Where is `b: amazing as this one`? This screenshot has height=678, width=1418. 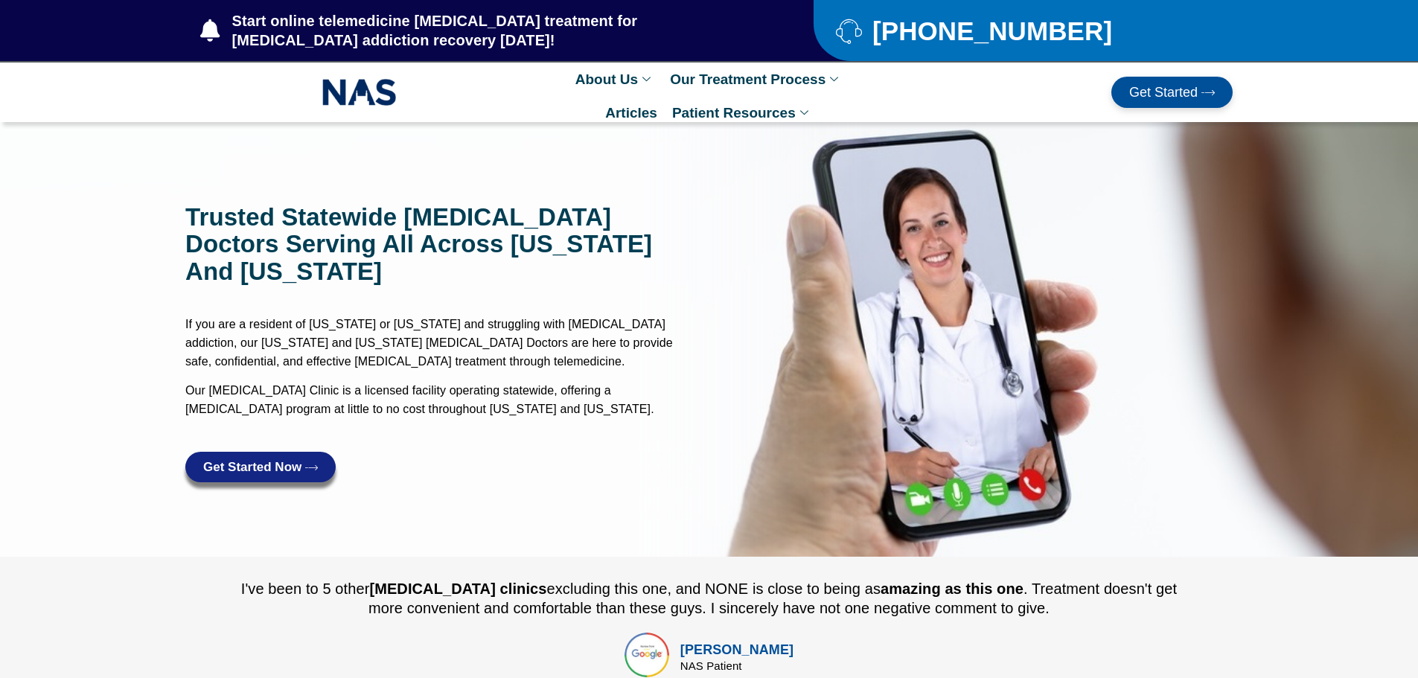 b: amazing as this one is located at coordinates (952, 589).